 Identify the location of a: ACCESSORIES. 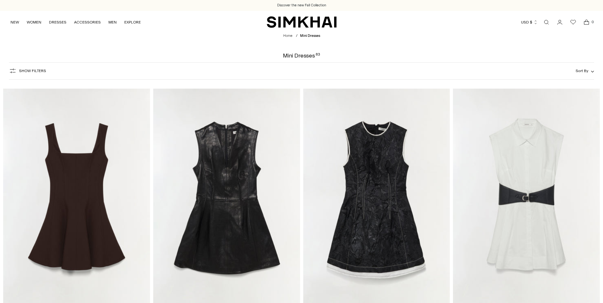
(87, 22).